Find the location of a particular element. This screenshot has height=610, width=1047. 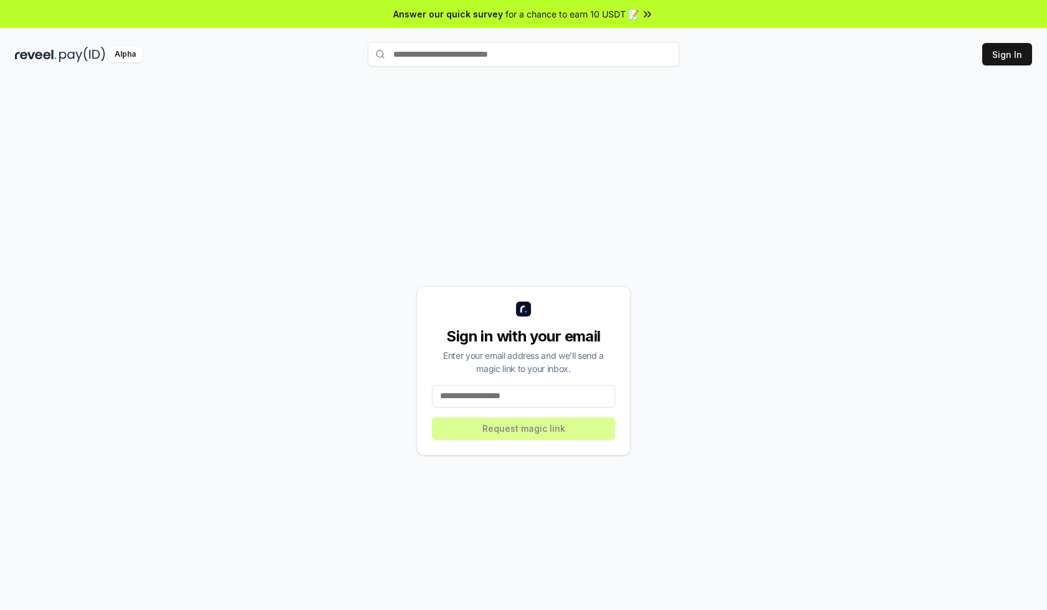

span: Answer our quick survey is located at coordinates (448, 14).